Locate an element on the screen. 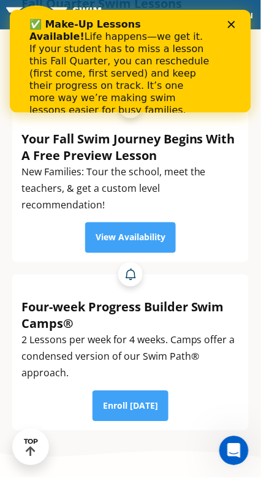 The width and height of the screenshot is (261, 478). span: Menu is located at coordinates (240, 15).